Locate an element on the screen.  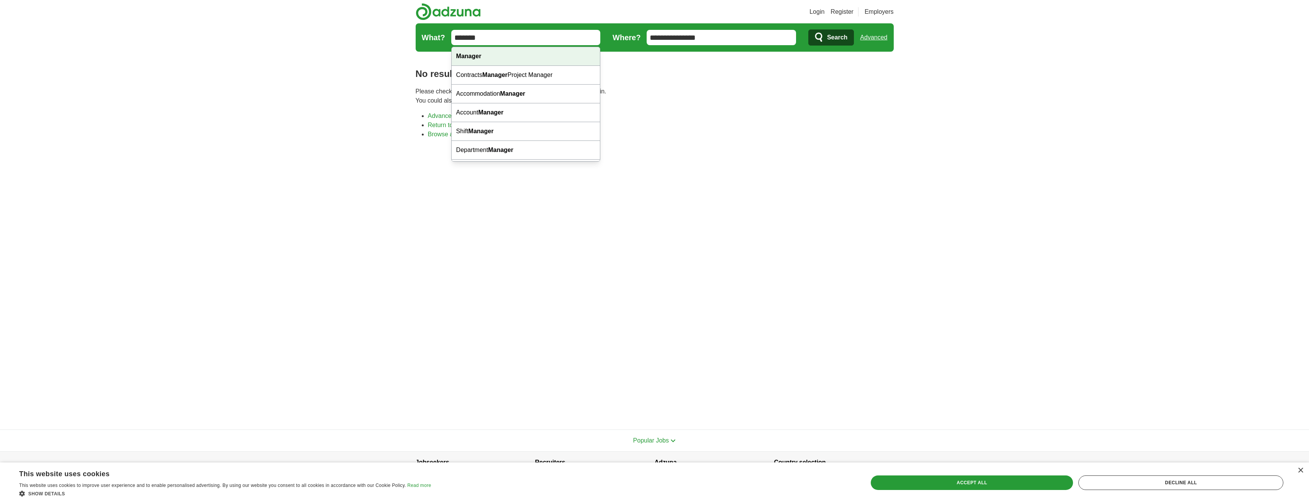
a: Advanced search is located at coordinates (452, 116).